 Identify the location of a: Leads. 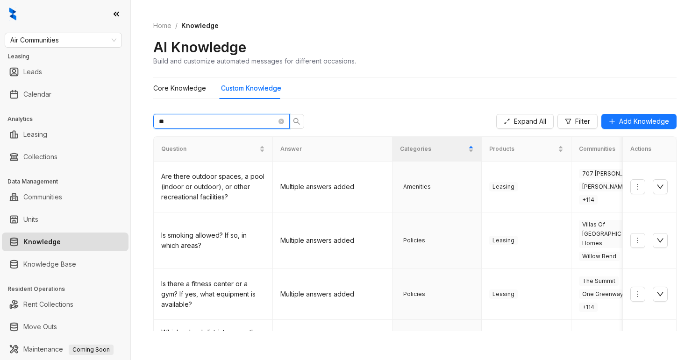
(33, 72).